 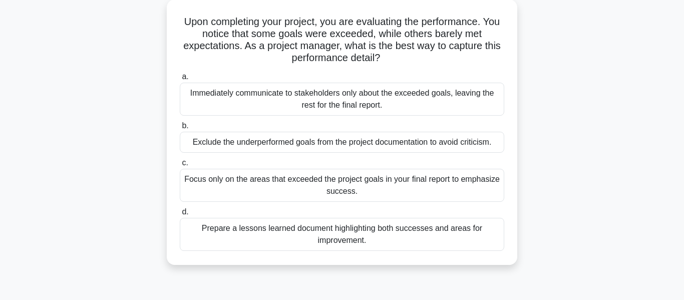 I want to click on span: b., so click(x=185, y=125).